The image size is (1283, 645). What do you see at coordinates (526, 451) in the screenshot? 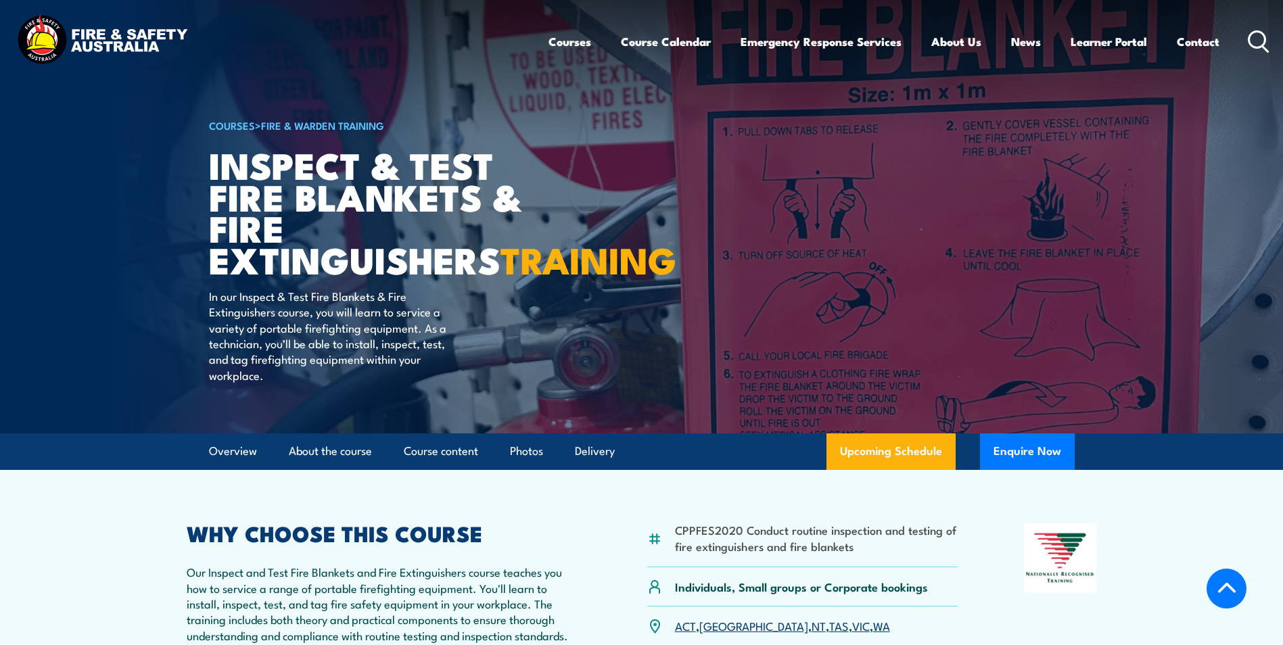
I see `a: Photos` at bounding box center [526, 451].